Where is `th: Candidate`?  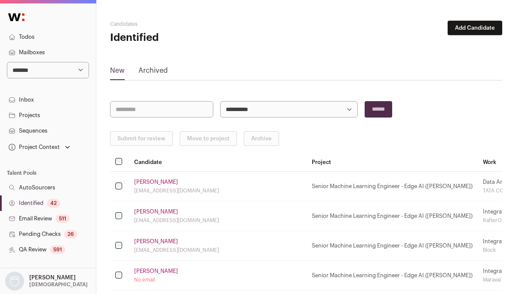
th: Candidate is located at coordinates (218, 162).